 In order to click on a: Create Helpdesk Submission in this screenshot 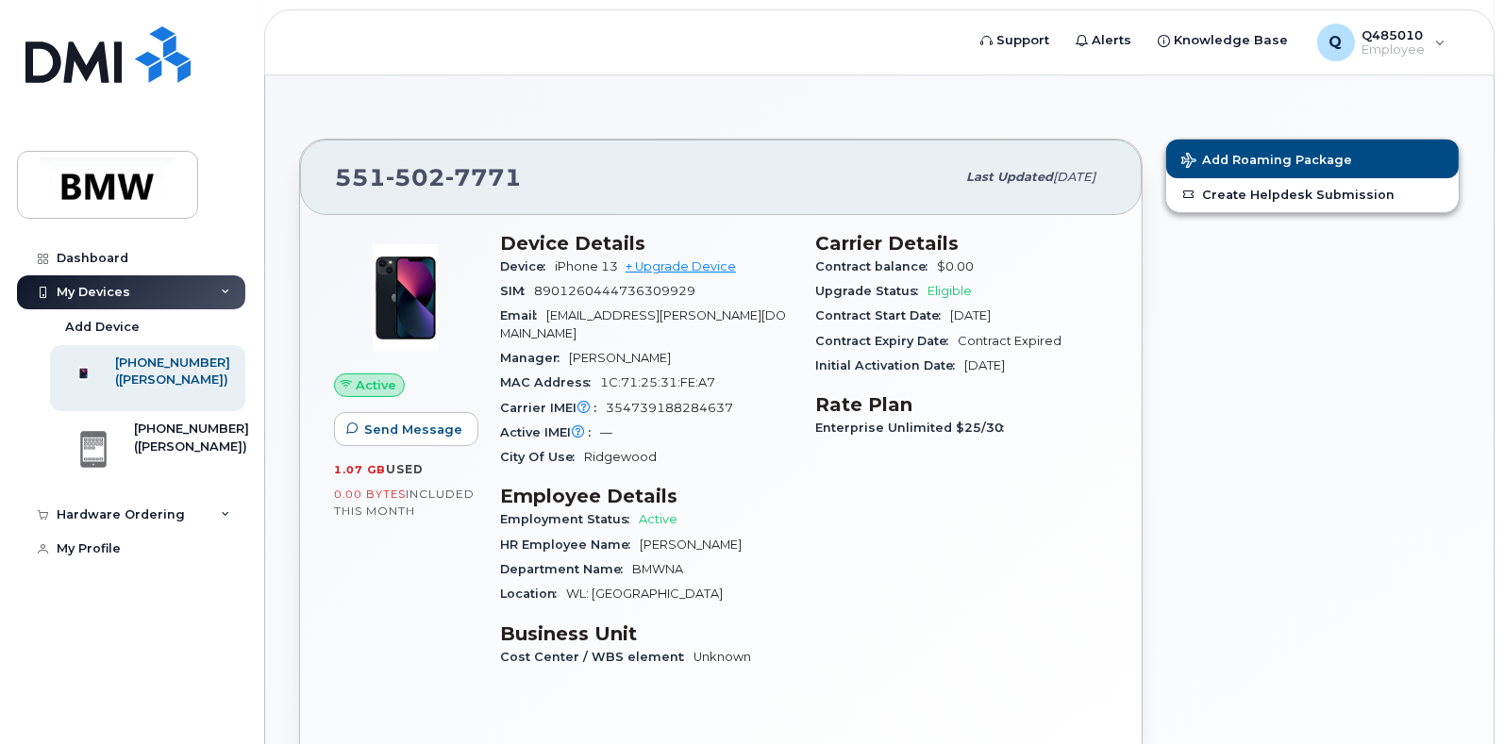, I will do `click(1312, 195)`.